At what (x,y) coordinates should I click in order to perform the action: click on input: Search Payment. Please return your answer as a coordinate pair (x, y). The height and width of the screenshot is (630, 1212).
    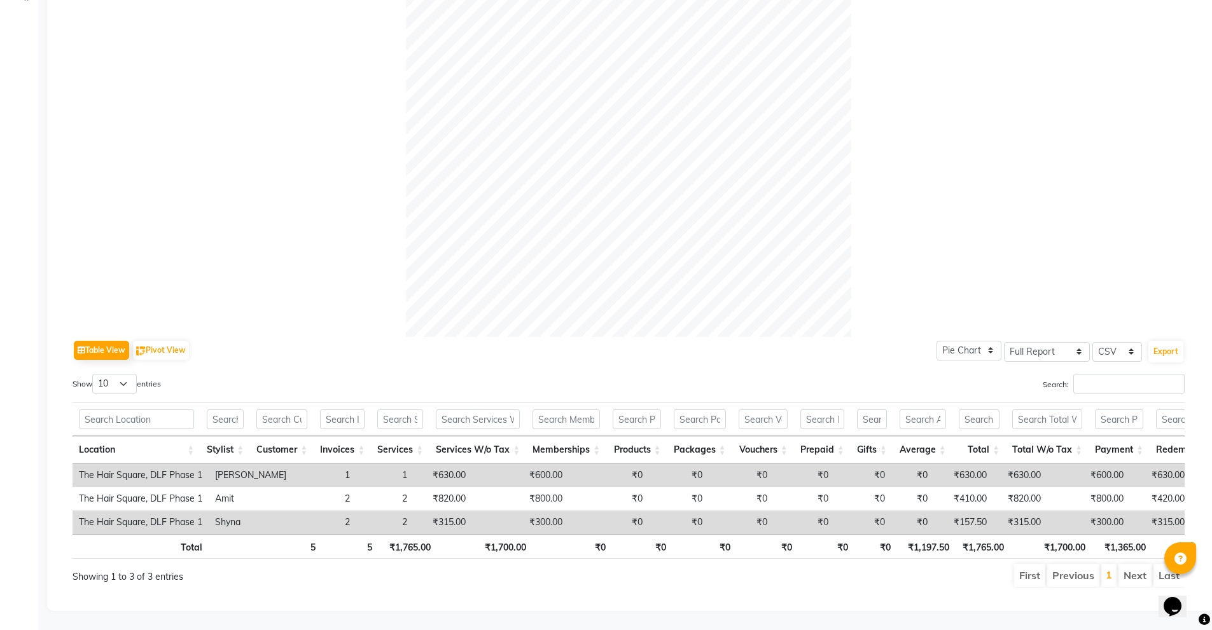
    Looking at the image, I should click on (1119, 419).